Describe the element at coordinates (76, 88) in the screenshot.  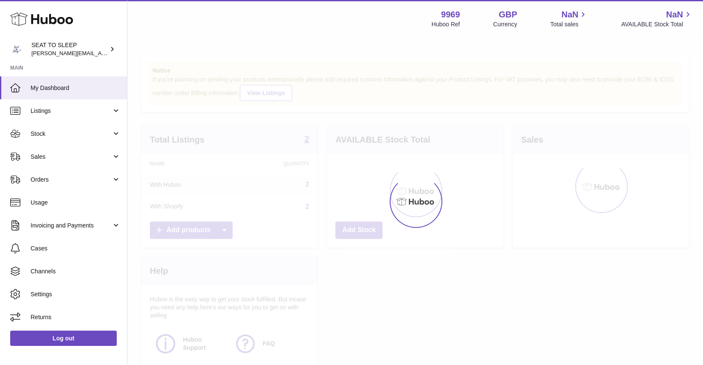
I see `span: My Dashboard` at that location.